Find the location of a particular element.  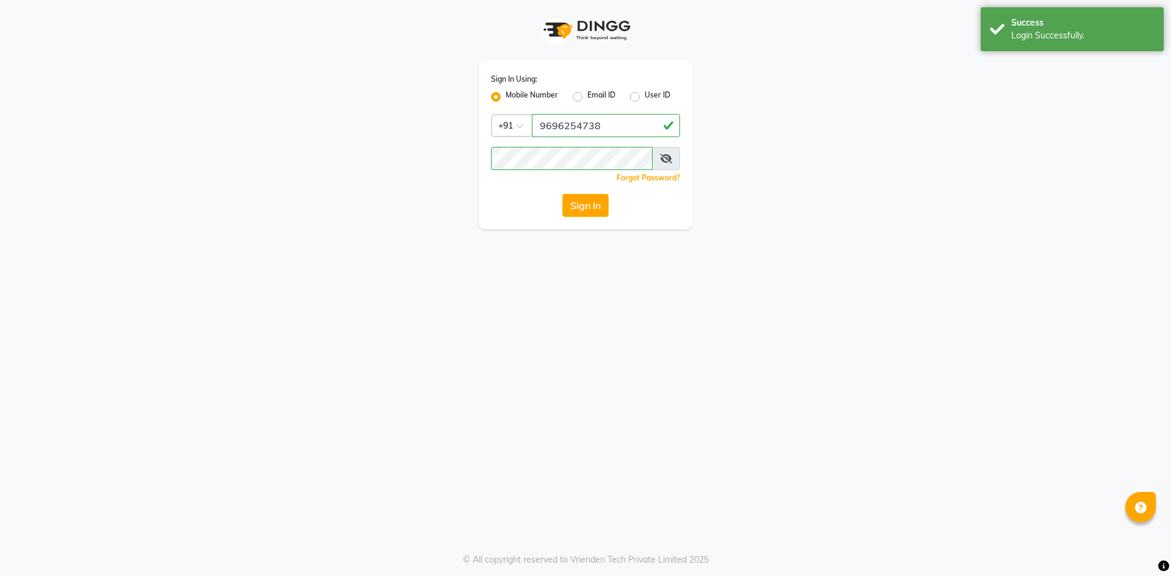

label: Sign In Using: is located at coordinates (514, 79).